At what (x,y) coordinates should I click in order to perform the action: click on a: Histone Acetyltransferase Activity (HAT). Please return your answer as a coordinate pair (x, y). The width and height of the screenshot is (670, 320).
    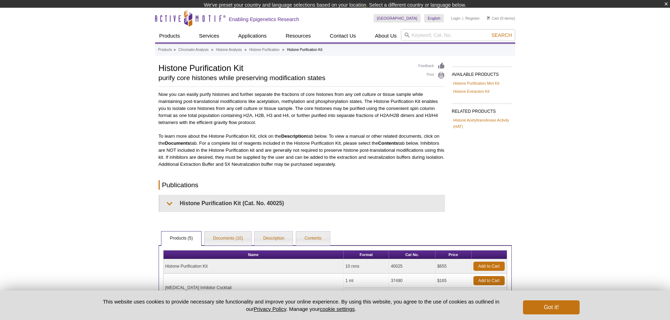
    Looking at the image, I should click on (482, 123).